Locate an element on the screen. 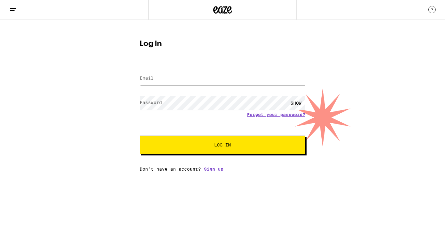 Image resolution: width=445 pixels, height=244 pixels. div: Don't have an account? is located at coordinates (223, 169).